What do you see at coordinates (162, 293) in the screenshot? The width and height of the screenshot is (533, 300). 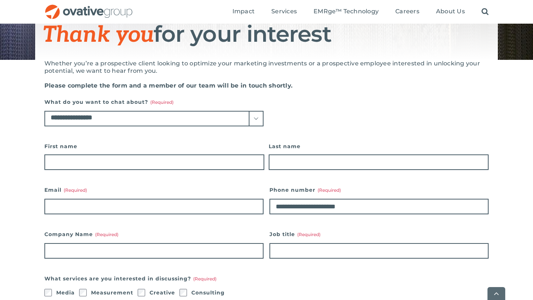 I see `label: Creative` at bounding box center [162, 293].